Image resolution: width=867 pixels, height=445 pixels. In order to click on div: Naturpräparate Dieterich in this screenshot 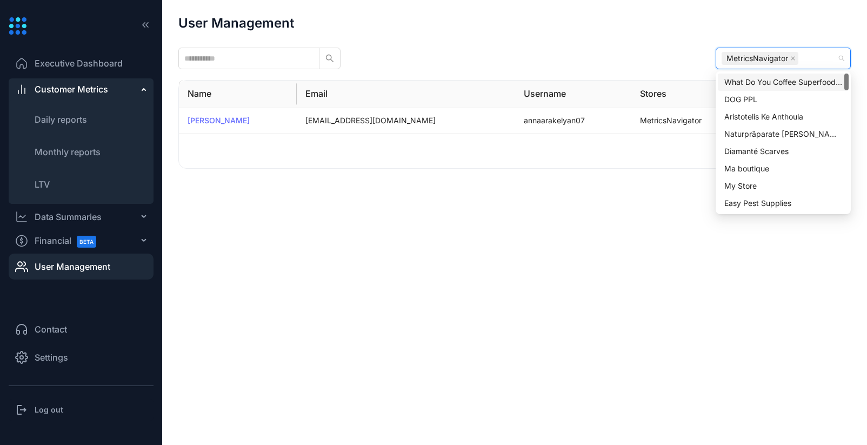, I will do `click(783, 134)`.